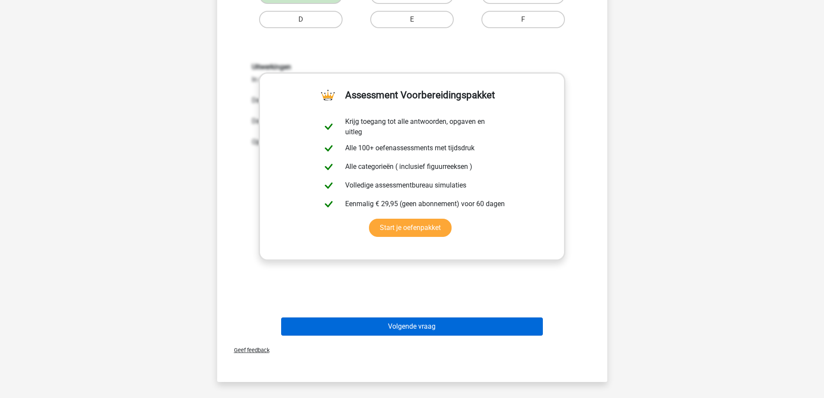  I want to click on a: Start je oefenpakket, so click(410, 228).